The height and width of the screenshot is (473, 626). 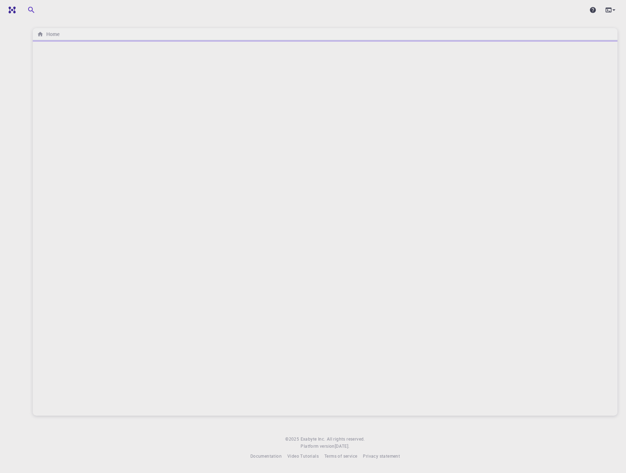 I want to click on span: © 2025, so click(x=293, y=439).